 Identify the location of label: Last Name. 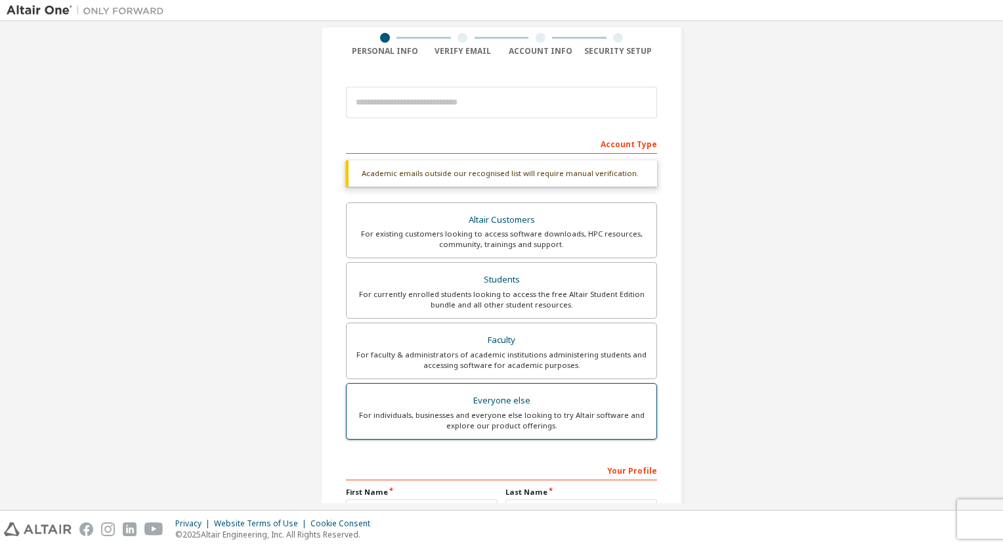
(581, 492).